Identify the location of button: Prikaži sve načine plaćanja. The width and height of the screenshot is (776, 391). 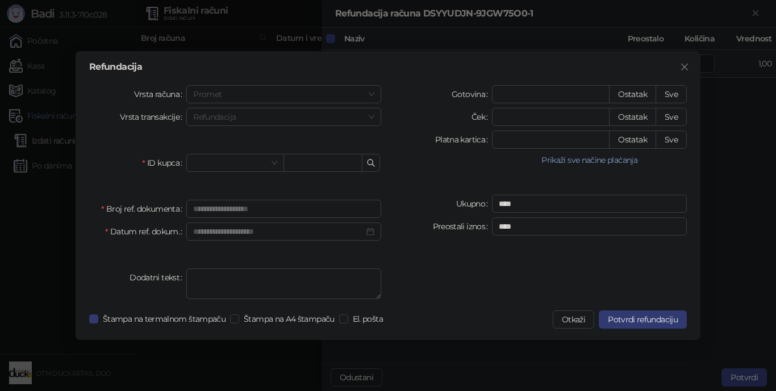
(589, 160).